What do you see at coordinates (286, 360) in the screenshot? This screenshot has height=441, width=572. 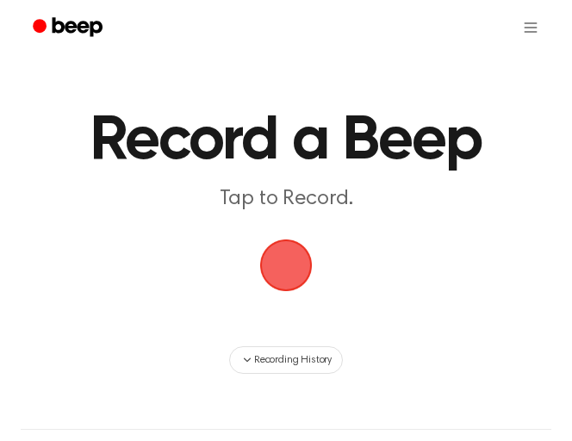 I see `button: Recording History` at bounding box center [286, 360].